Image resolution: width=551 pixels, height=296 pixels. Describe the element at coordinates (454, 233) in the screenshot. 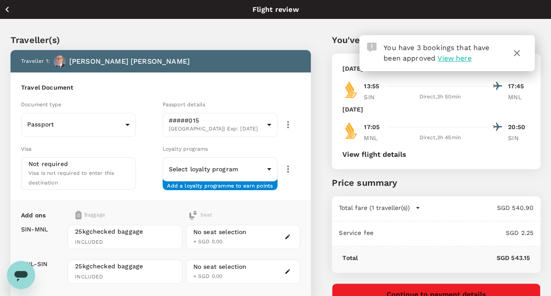

I see `p: SGD 2.25` at that location.